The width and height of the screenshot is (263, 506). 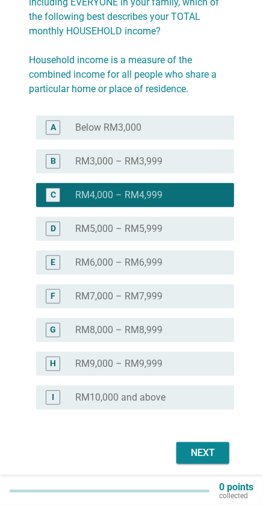 I want to click on label: RM10,000 and above, so click(x=121, y=398).